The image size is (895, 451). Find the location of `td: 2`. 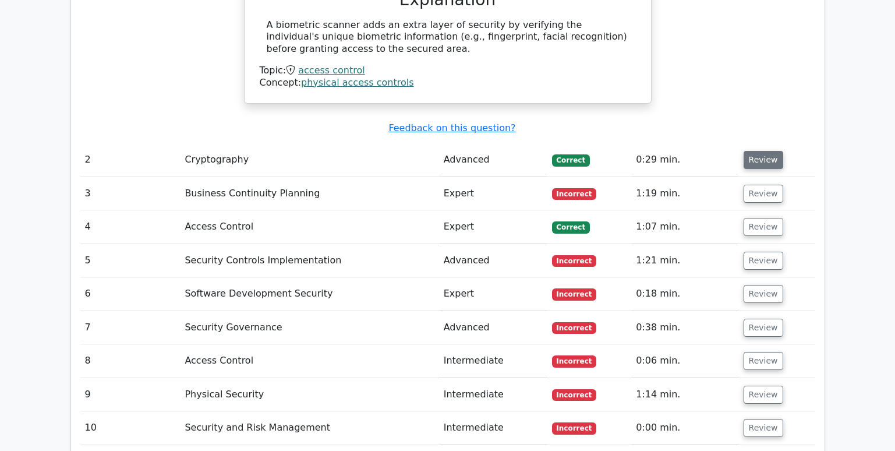

td: 2 is located at coordinates (130, 160).